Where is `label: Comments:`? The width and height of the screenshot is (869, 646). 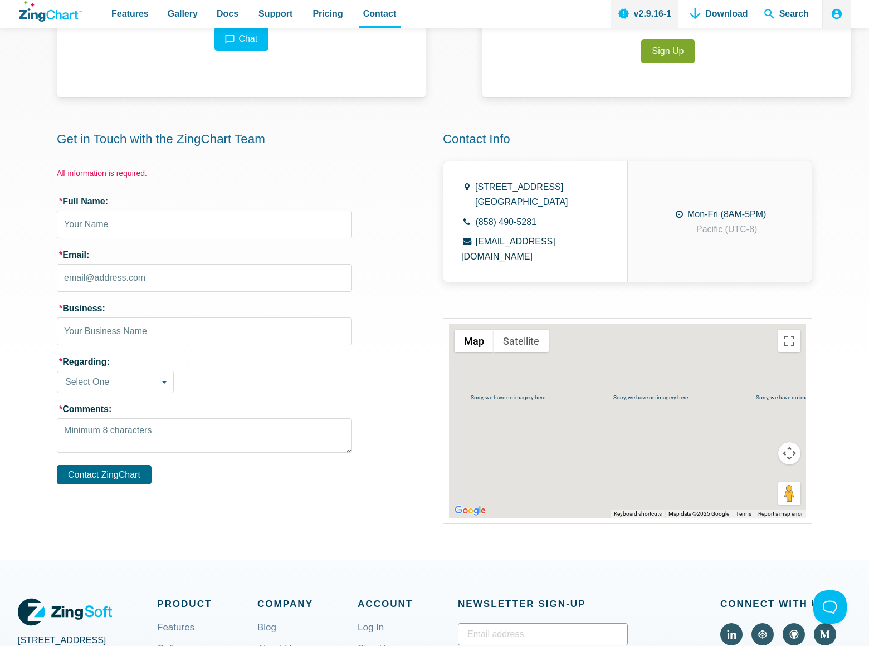
label: Comments: is located at coordinates (204, 409).